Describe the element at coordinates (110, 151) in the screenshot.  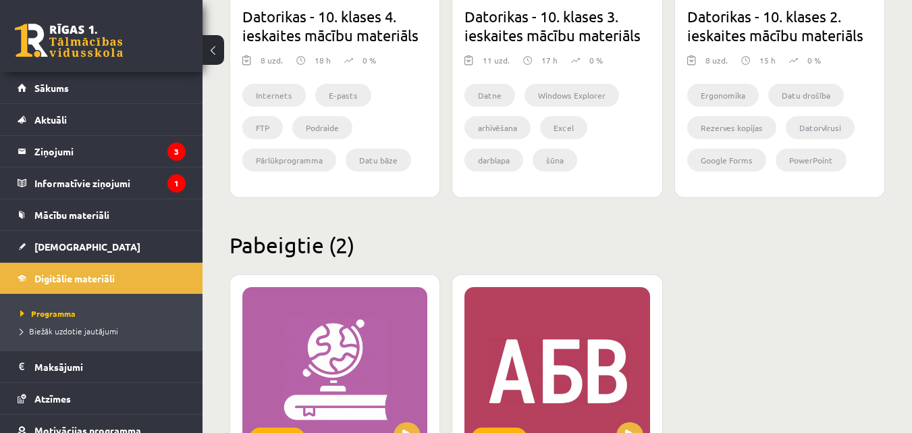
I see `legend: Ziņojumi` at that location.